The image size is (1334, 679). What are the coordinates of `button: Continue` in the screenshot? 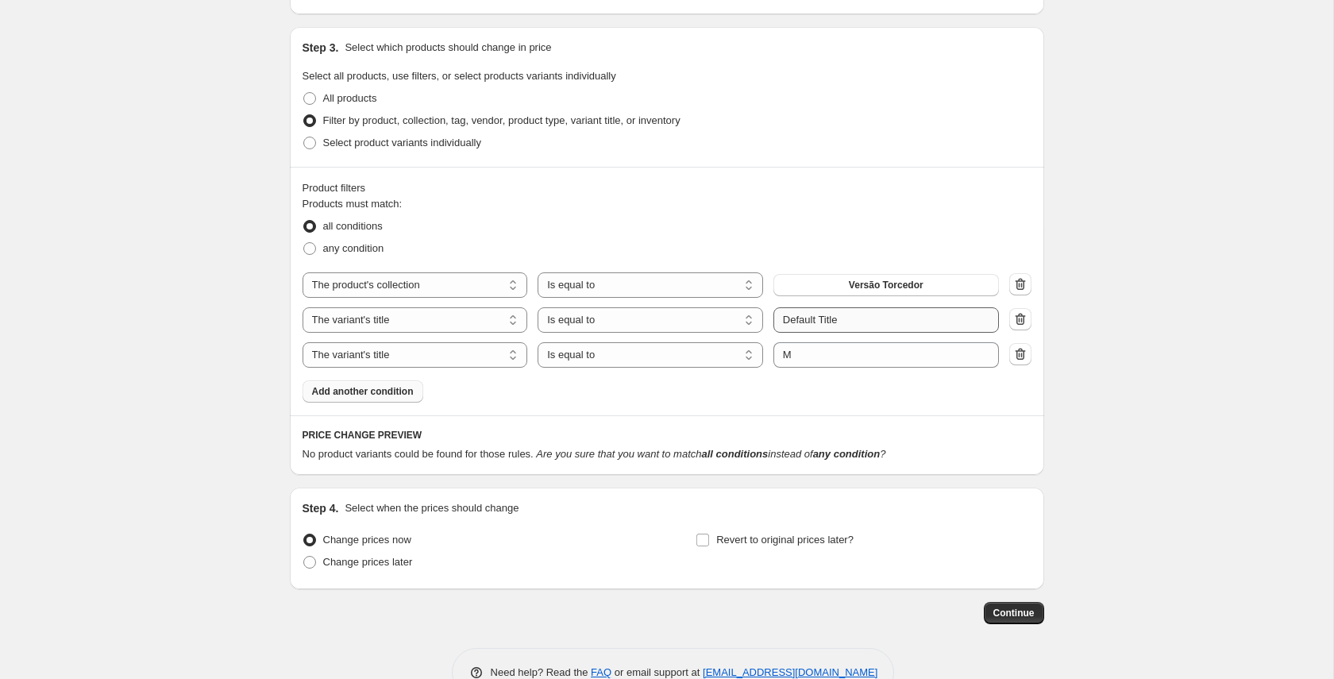 It's located at (1014, 613).